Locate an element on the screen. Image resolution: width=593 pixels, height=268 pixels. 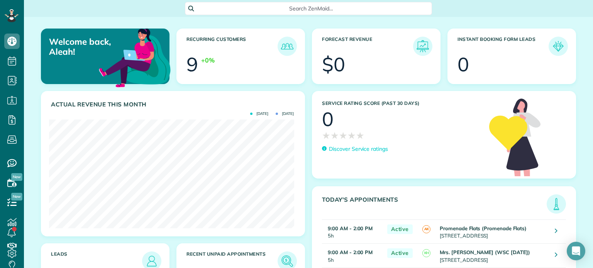
p: Welcome back, Aleah! is located at coordinates (88, 47).